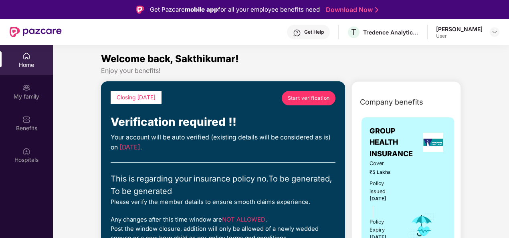  Describe the element at coordinates (391, 32) in the screenshot. I see `div: Tredence Analytics Solutions Private Limited` at that location.